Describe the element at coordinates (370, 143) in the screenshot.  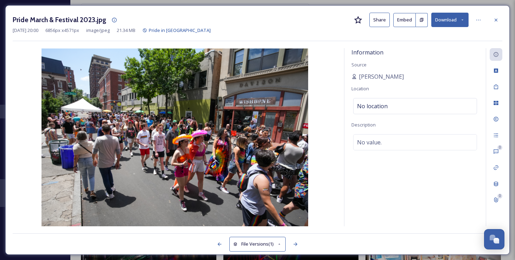
I see `span: No value.` at that location.